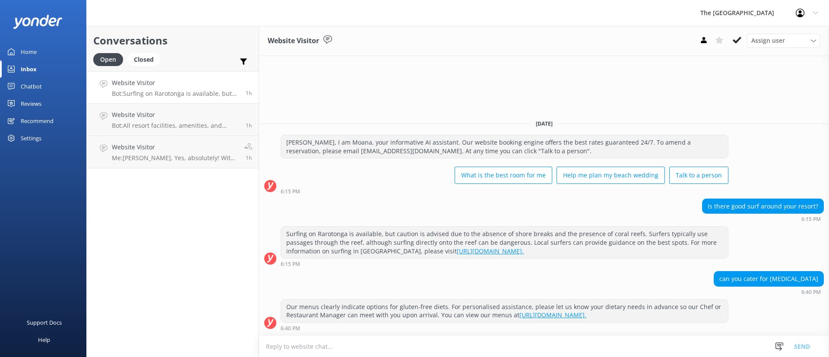 This screenshot has height=357, width=829. I want to click on div: Home, so click(28, 52).